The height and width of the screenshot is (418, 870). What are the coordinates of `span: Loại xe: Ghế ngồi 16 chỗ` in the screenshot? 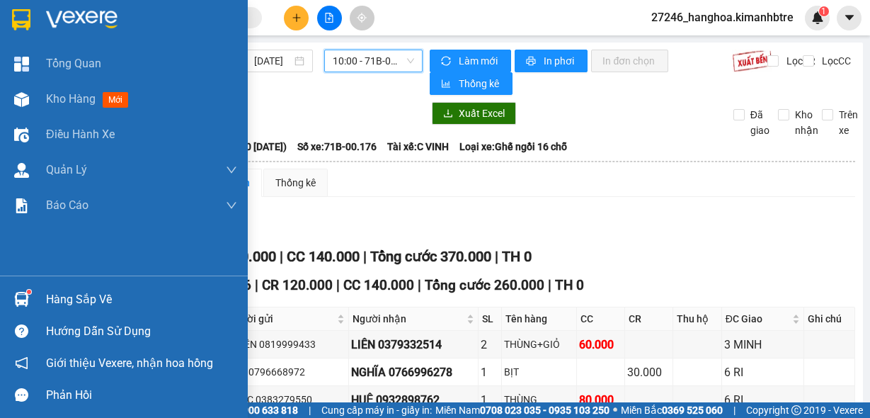 It's located at (513, 147).